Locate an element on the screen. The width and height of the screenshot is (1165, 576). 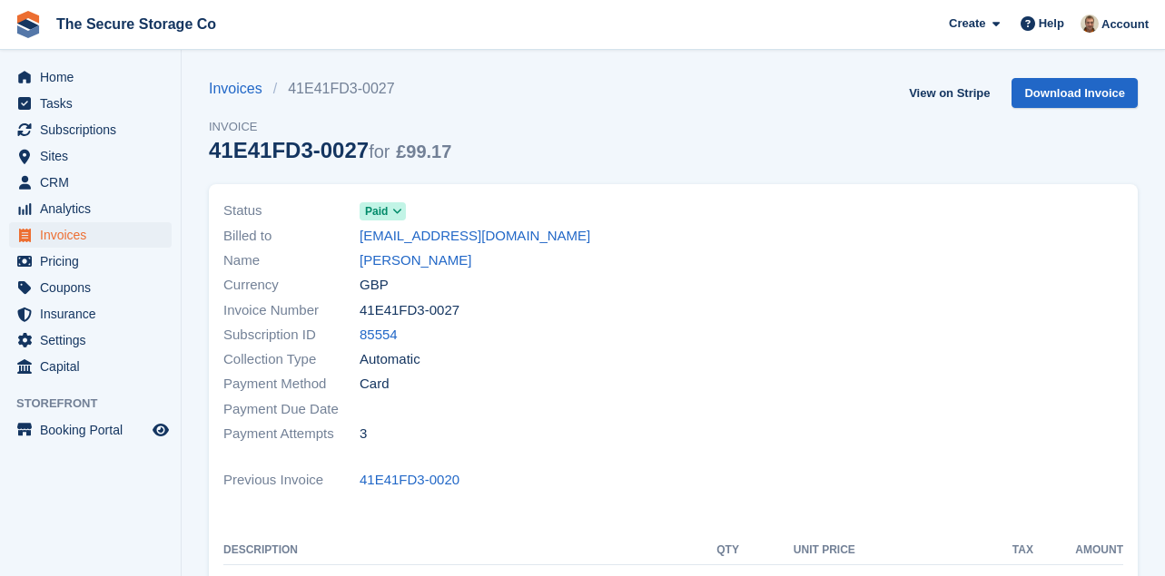
a: 41E41FD3-0020 is located at coordinates (409, 480).